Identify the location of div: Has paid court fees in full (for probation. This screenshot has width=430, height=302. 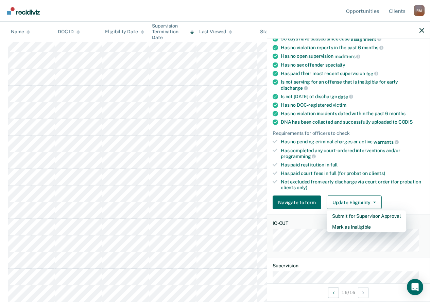
(353, 173).